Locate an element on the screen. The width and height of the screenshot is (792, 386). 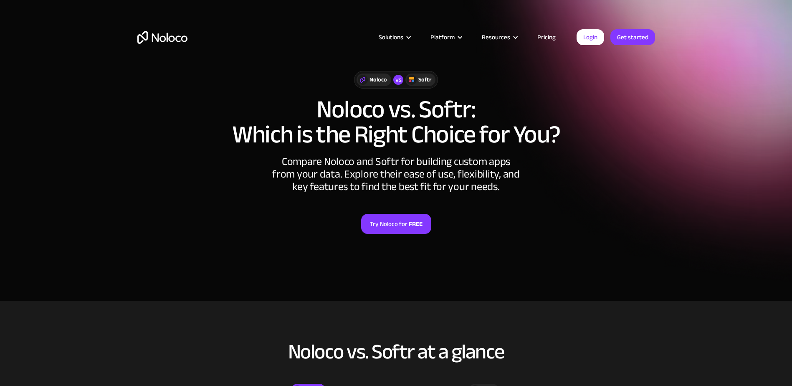
a: Login is located at coordinates (590, 37).